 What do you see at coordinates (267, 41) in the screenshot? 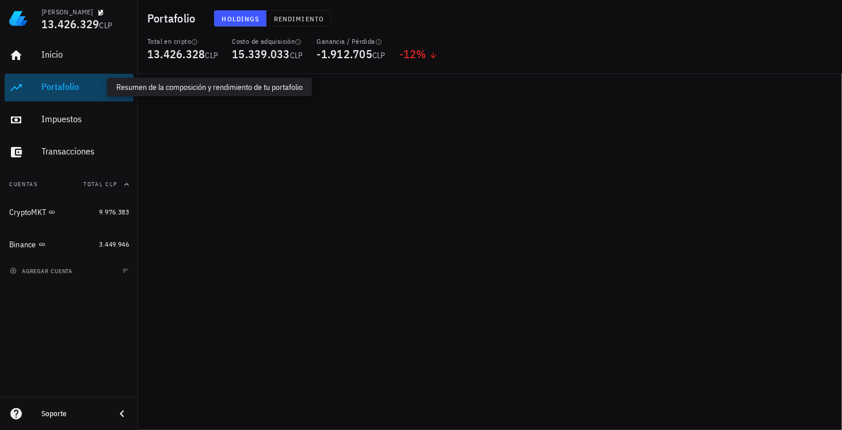
I see `div: Costo de adquisición` at bounding box center [267, 41].